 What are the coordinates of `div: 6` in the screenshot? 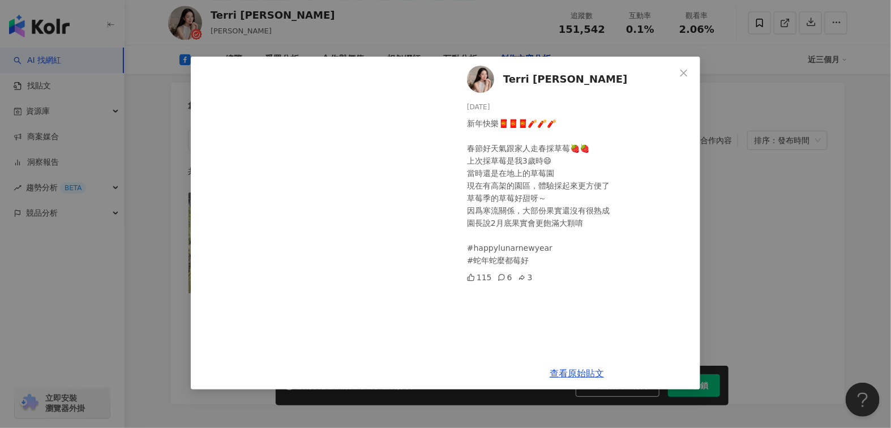 It's located at (505, 277).